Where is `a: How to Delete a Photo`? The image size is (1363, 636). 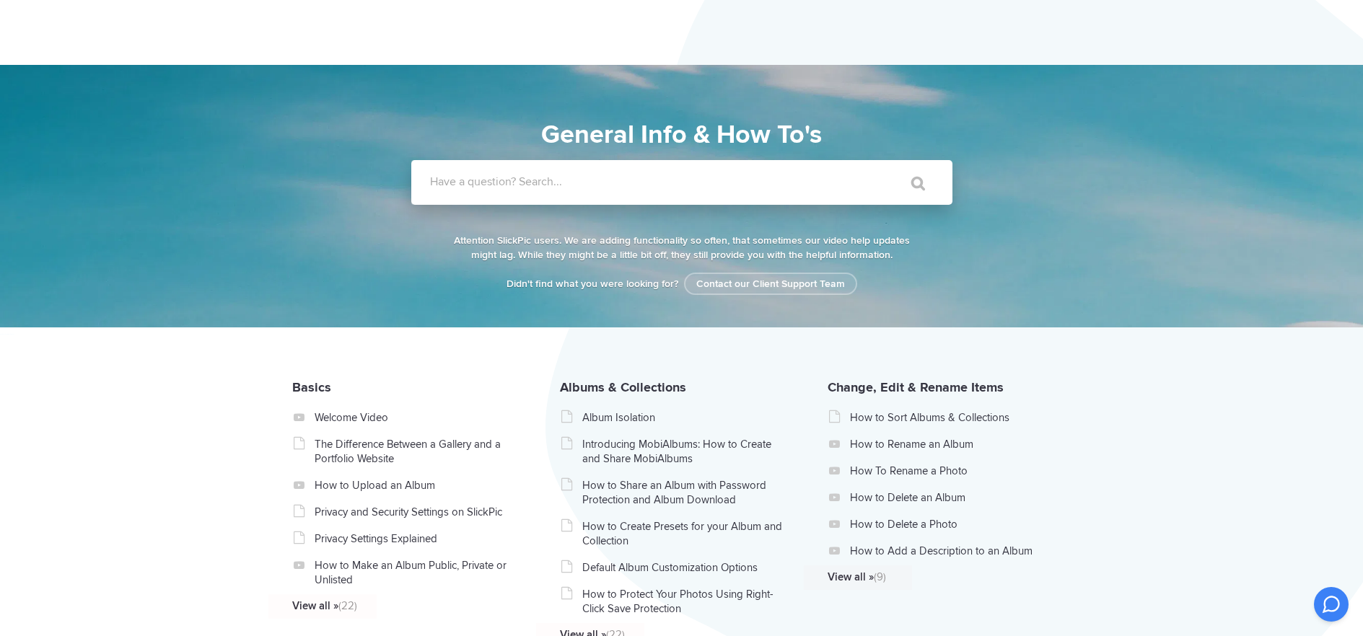 a: How to Delete a Photo is located at coordinates (952, 525).